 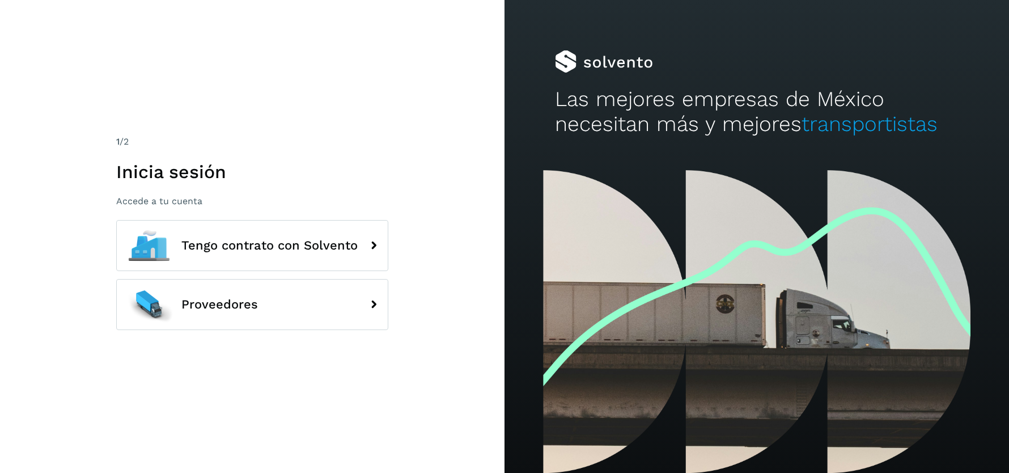 What do you see at coordinates (252, 305) in the screenshot?
I see `button: Proveedores` at bounding box center [252, 305].